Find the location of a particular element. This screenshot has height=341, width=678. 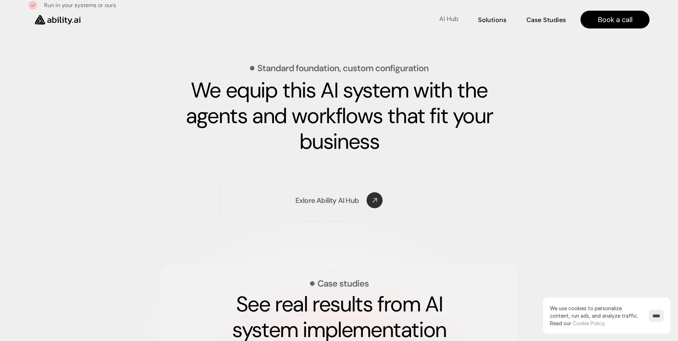

p: Case Studies is located at coordinates (546, 20).